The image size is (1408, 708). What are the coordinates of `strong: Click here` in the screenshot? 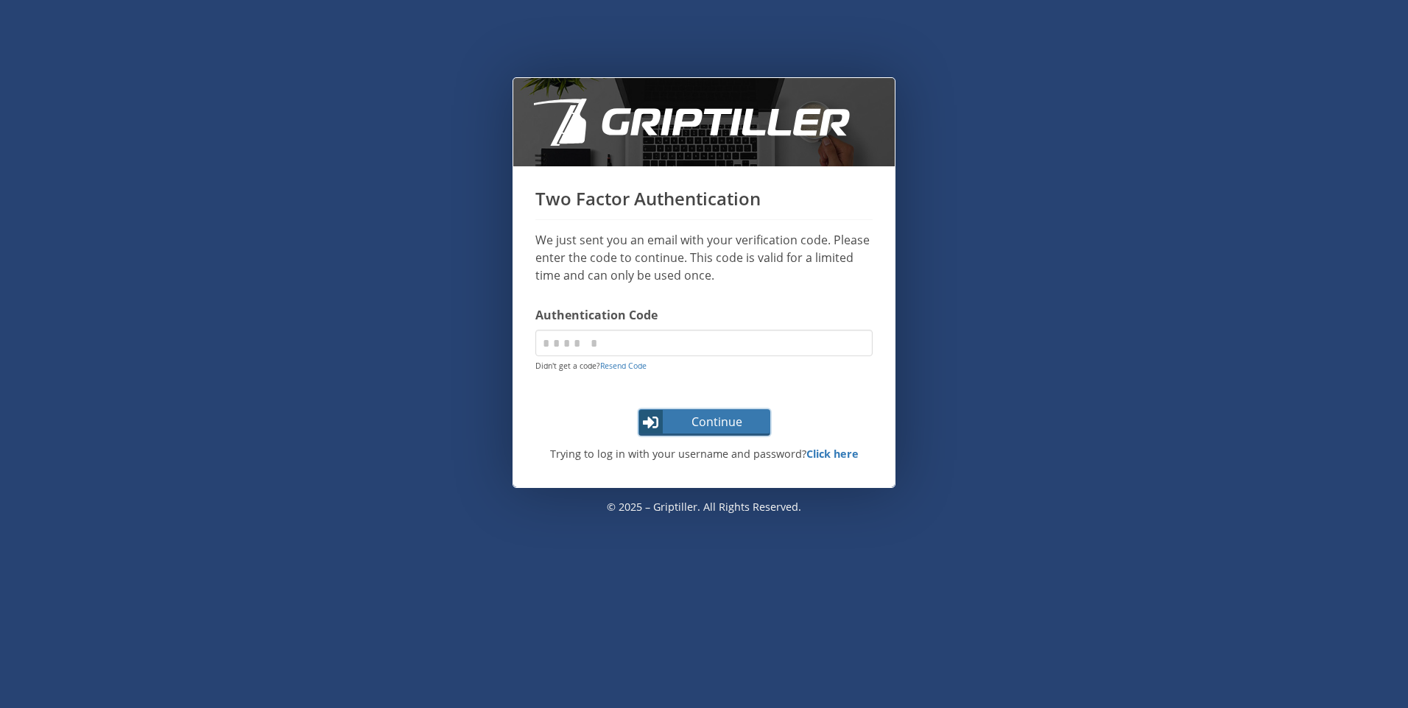 It's located at (832, 454).